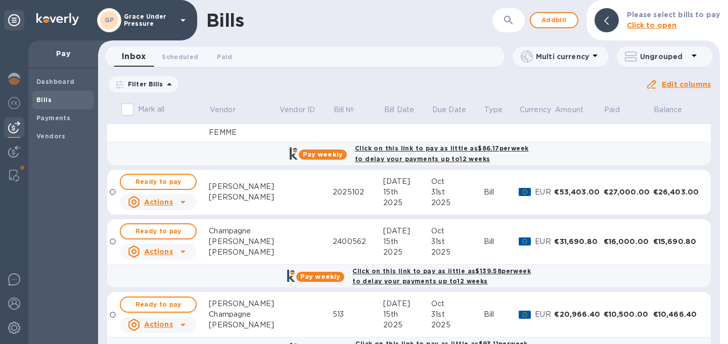 The height and width of the screenshot is (344, 728). I want to click on p: Vendor, so click(222, 110).